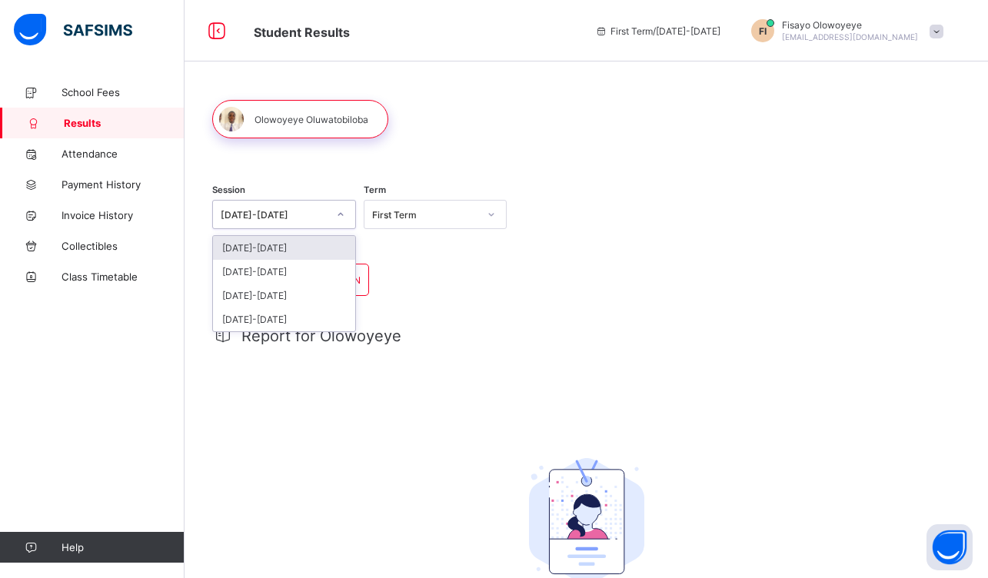 This screenshot has height=578, width=988. I want to click on span: Student Results, so click(301, 32).